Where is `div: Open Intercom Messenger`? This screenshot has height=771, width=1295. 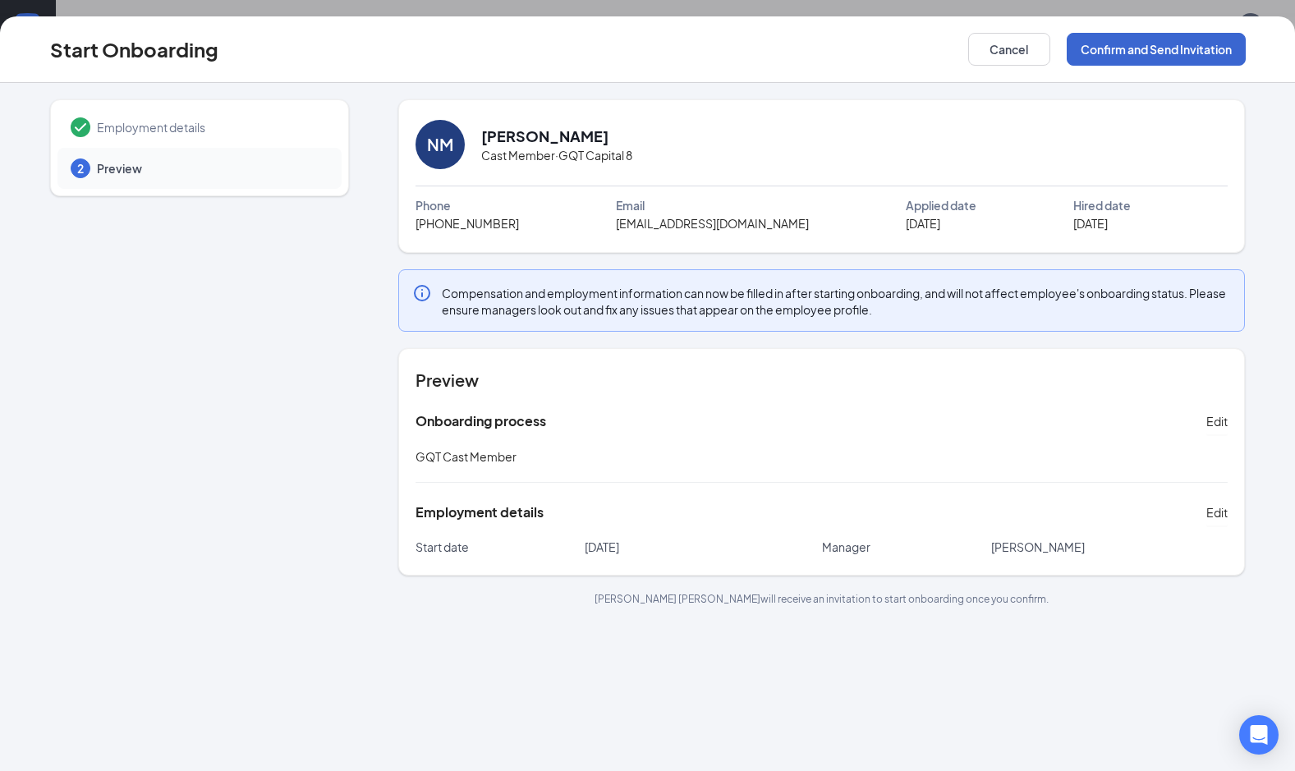 div: Open Intercom Messenger is located at coordinates (1259, 735).